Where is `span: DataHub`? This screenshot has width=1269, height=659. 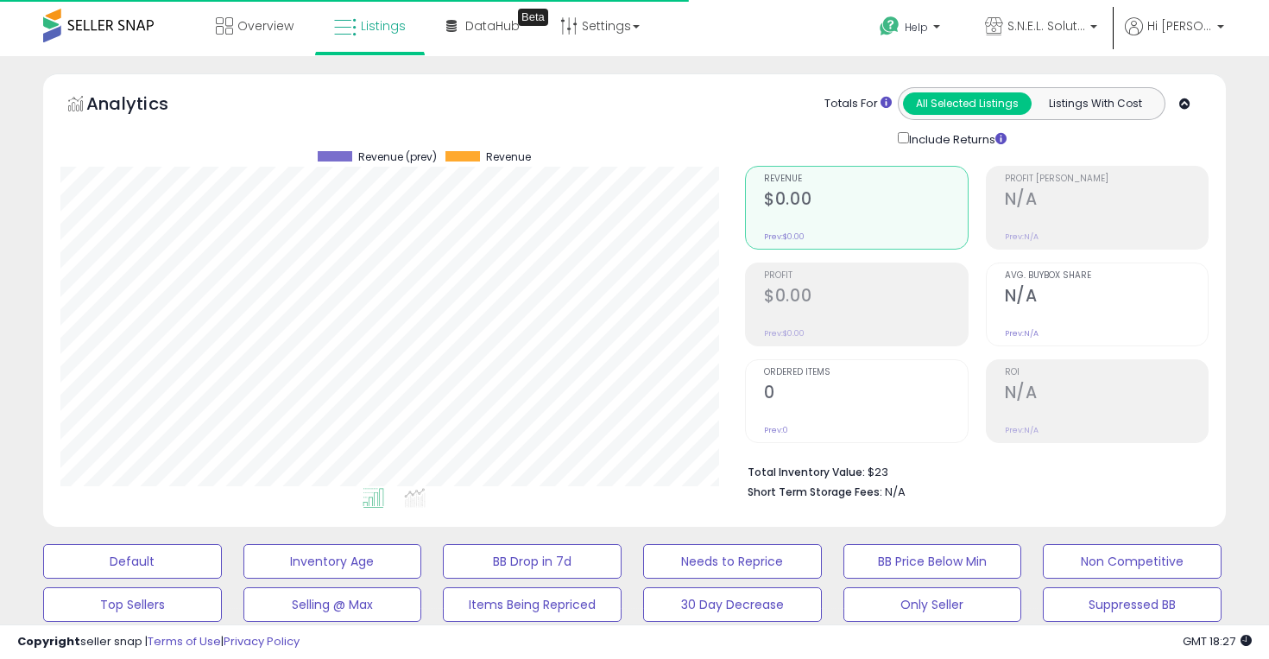 span: DataHub is located at coordinates (492, 26).